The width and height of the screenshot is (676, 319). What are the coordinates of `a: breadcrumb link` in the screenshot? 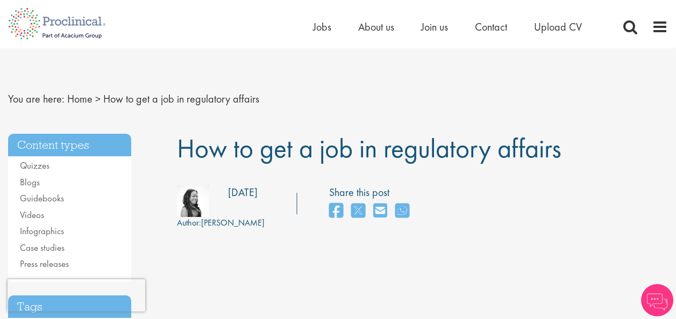 It's located at (80, 99).